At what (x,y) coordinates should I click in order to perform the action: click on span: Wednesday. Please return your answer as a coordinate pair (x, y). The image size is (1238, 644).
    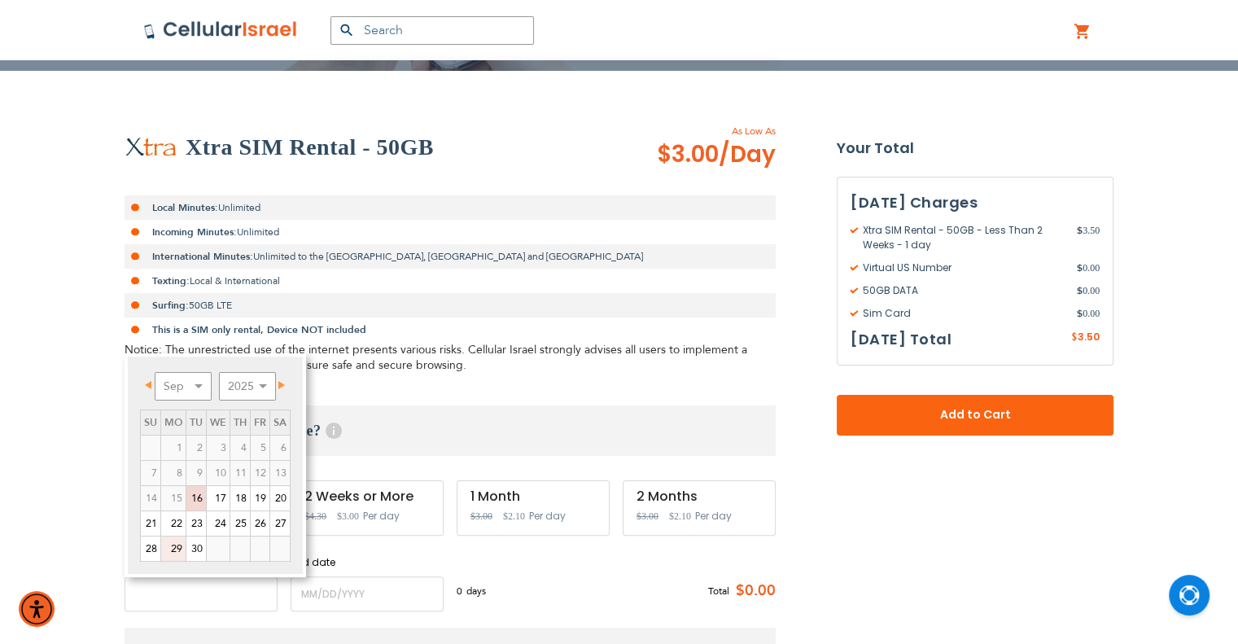
    Looking at the image, I should click on (218, 422).